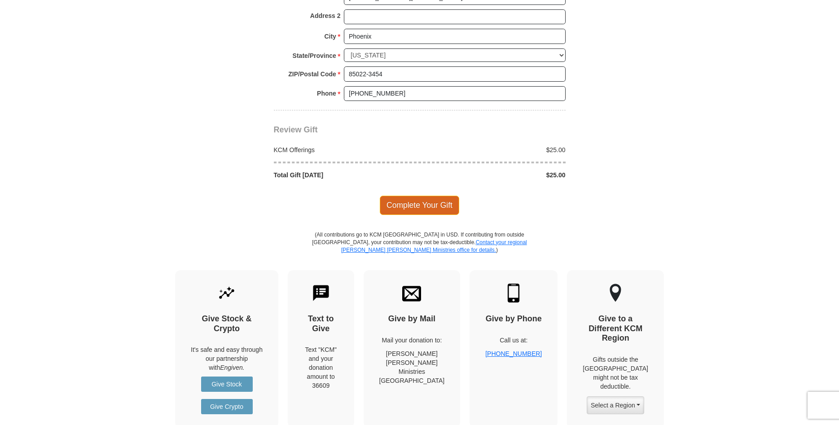  I want to click on h4: Text to Give, so click(321, 324).